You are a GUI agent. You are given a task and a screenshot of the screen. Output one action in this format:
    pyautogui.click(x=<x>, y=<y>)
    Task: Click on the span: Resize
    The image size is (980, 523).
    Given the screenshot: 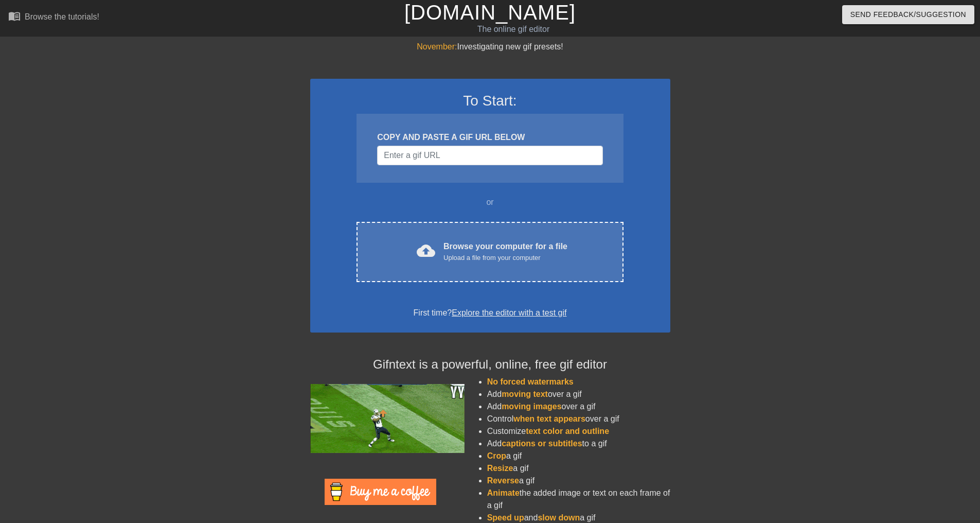 What is the action you would take?
    pyautogui.click(x=500, y=468)
    